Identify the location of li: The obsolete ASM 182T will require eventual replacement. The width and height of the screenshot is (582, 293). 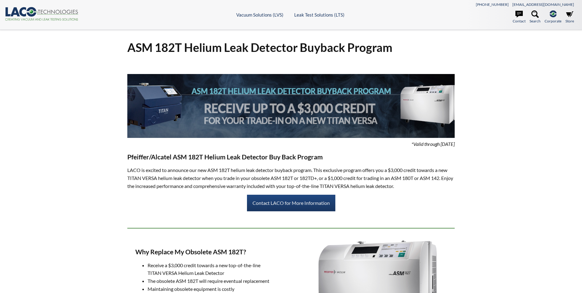
(211, 281).